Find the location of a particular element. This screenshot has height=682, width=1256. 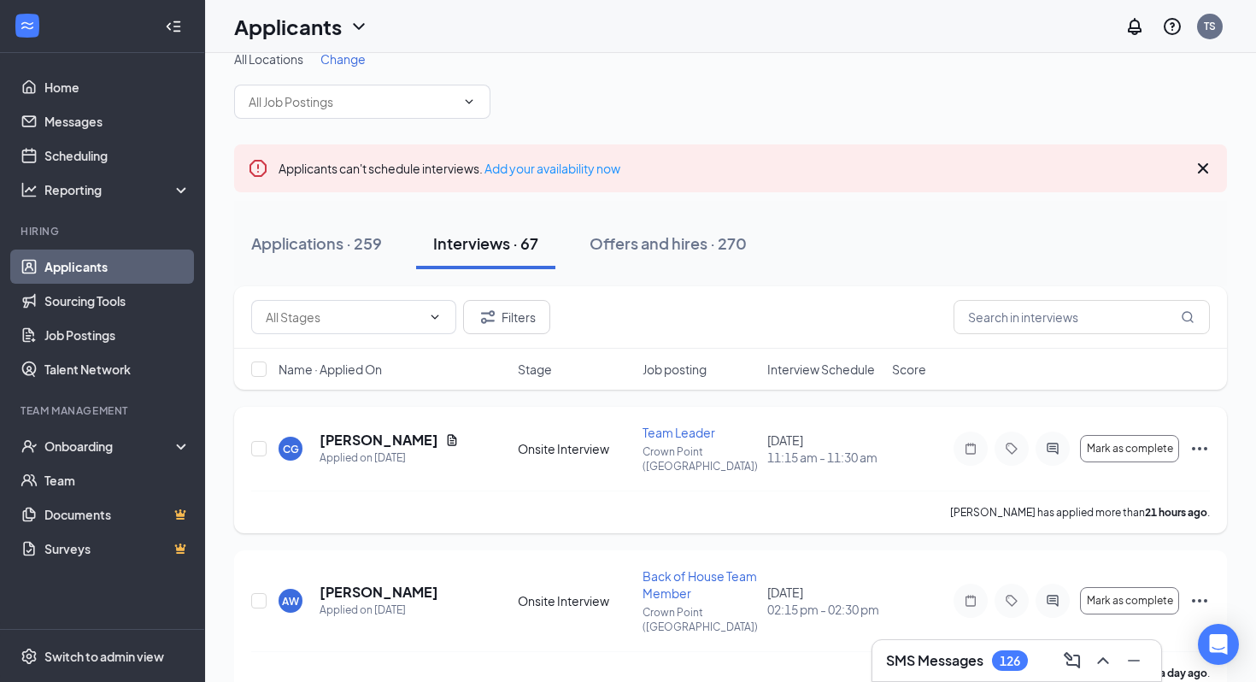

svg: UserCheck is located at coordinates (29, 446).